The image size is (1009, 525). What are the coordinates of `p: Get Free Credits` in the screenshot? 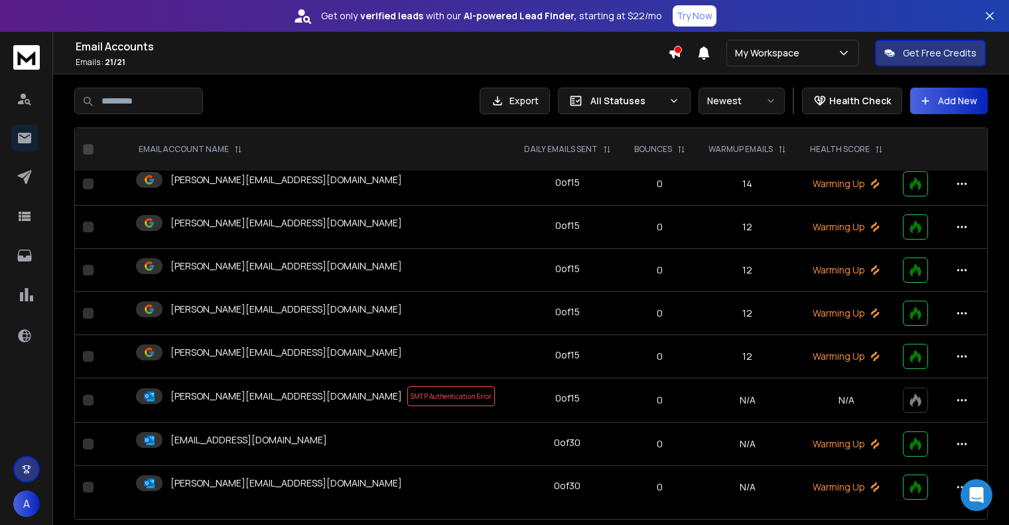 It's located at (940, 53).